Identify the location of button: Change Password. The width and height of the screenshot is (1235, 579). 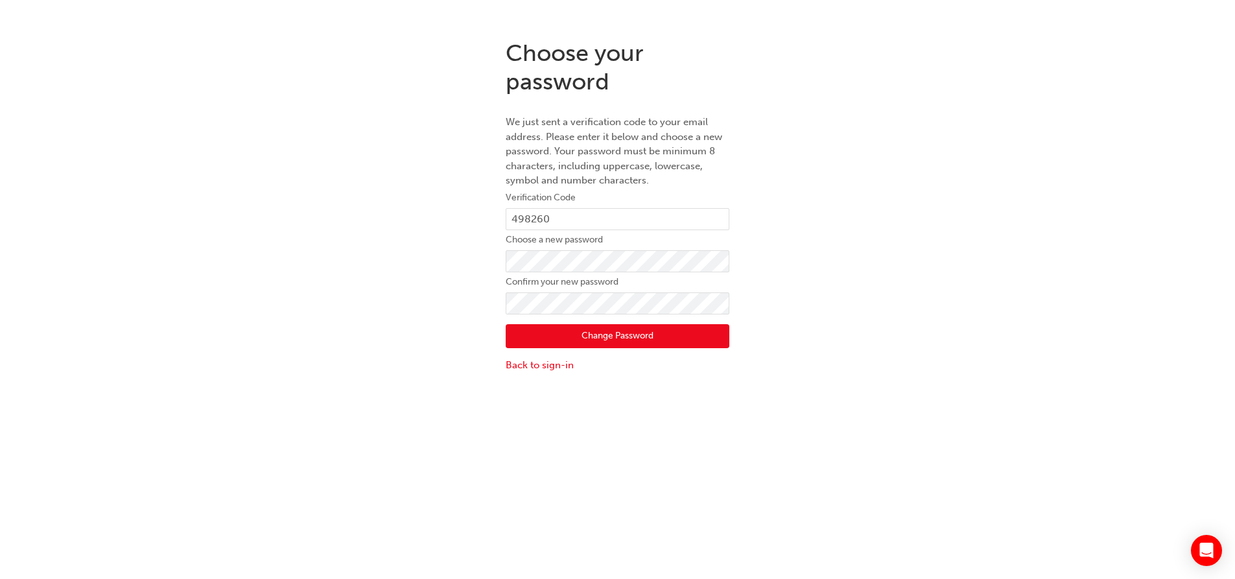
(617, 336).